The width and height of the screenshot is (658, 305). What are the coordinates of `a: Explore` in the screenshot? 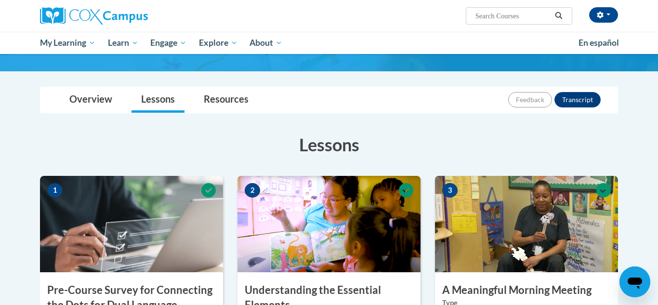 It's located at (218, 43).